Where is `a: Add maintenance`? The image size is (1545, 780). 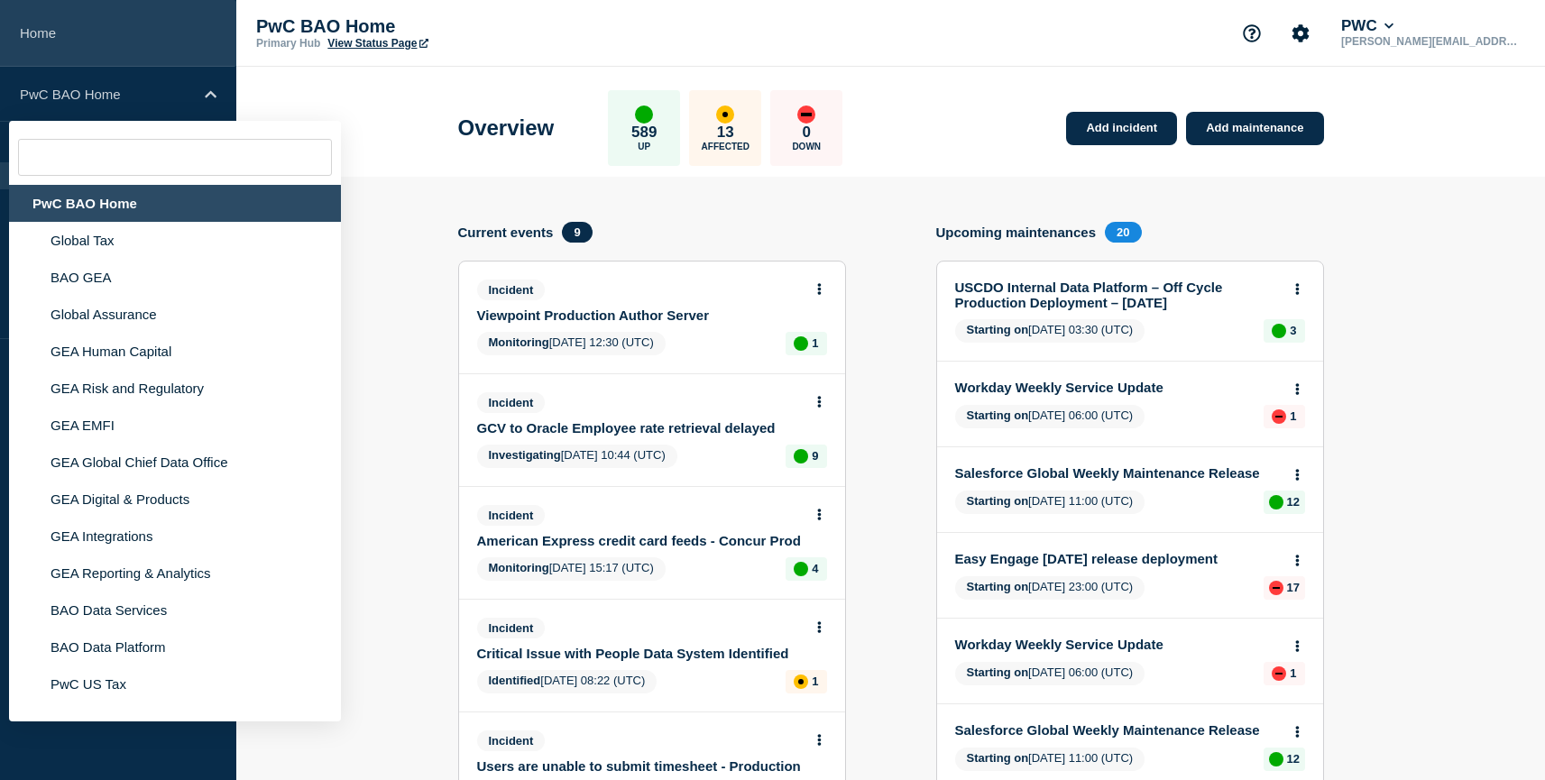 a: Add maintenance is located at coordinates (1254, 128).